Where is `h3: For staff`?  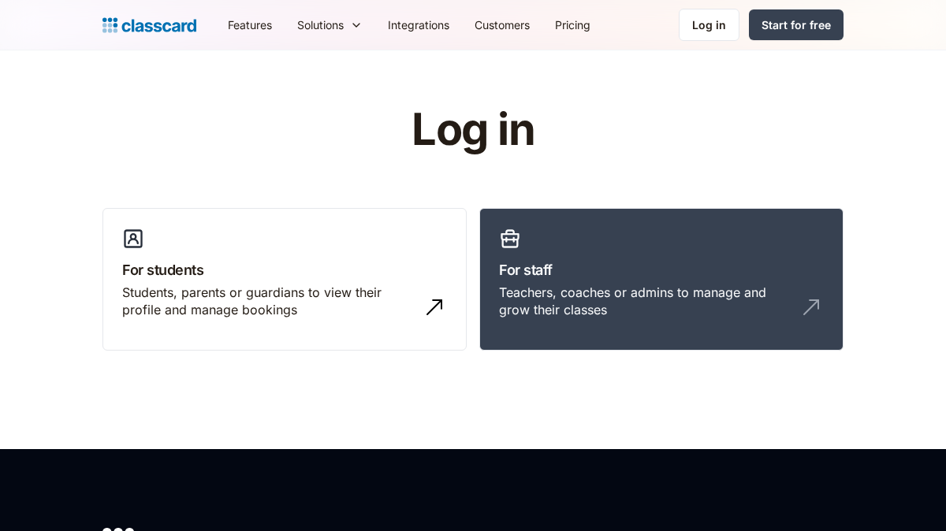 h3: For staff is located at coordinates (661, 270).